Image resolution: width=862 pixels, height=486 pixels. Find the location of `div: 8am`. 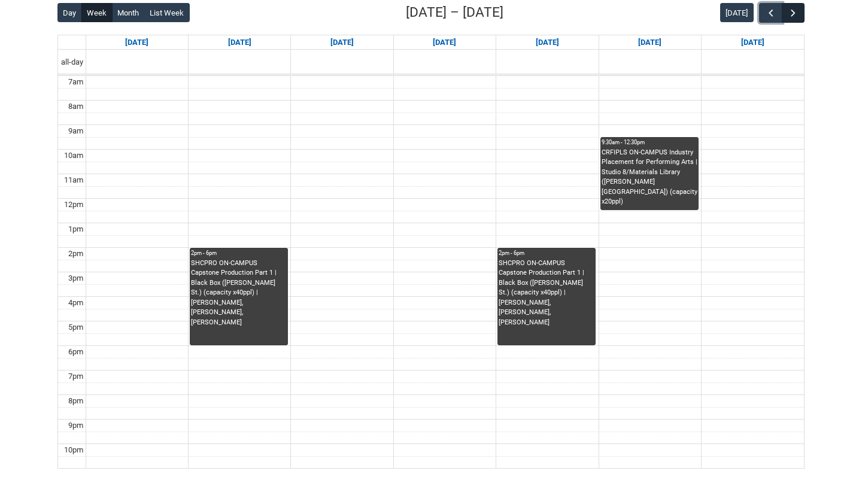

div: 8am is located at coordinates (75, 107).